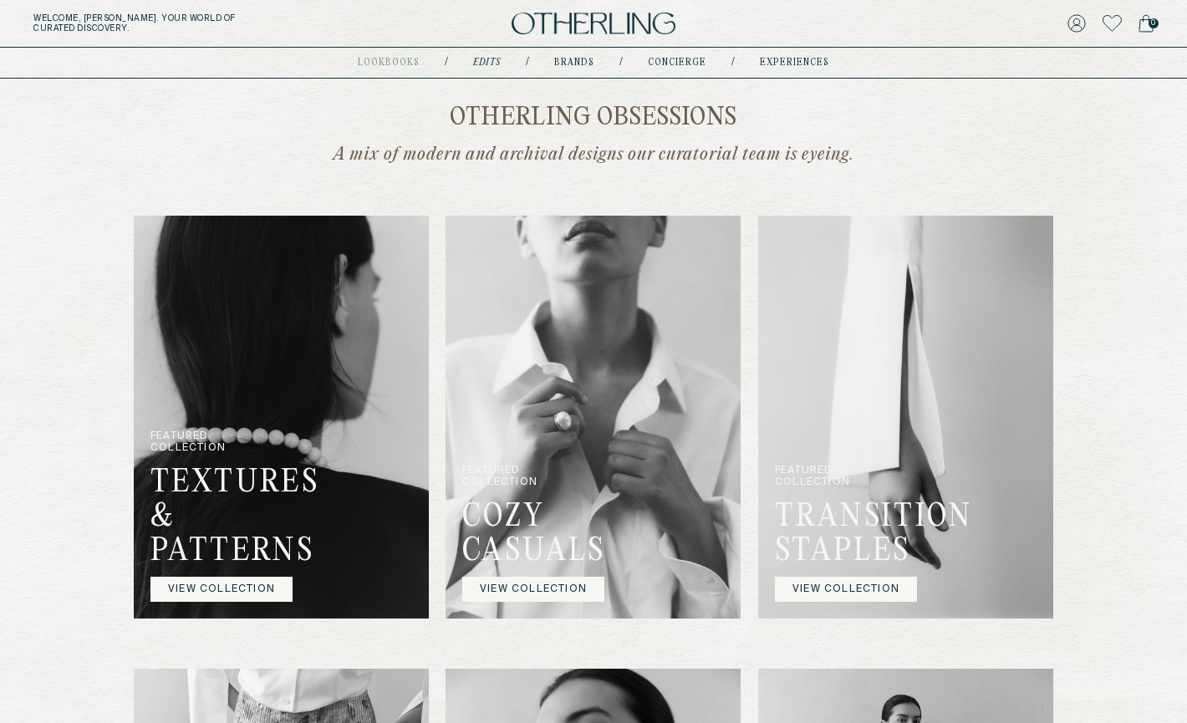  Describe the element at coordinates (519, 539) in the screenshot. I see `h2: COZY CASUALS` at that location.